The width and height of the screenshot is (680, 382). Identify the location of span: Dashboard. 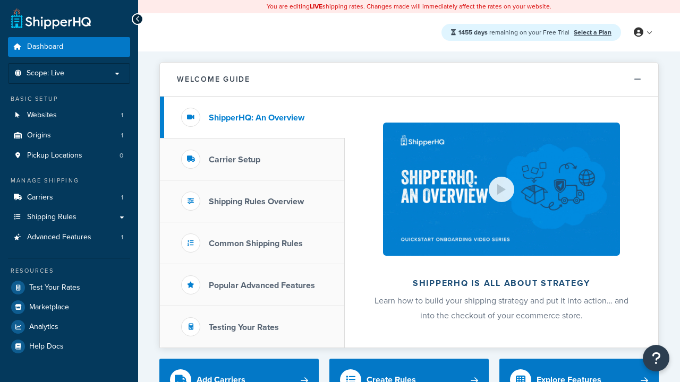
(45, 47).